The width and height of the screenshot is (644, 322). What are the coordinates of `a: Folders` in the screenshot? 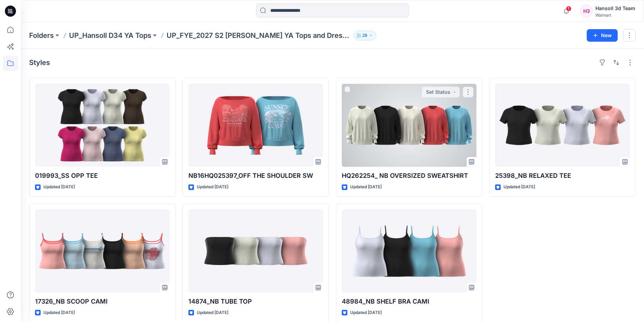 It's located at (41, 35).